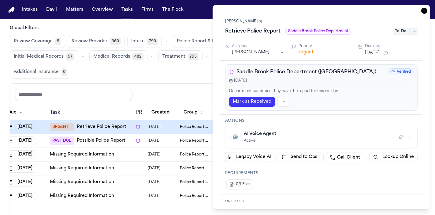  Describe the element at coordinates (64, 72) in the screenshot. I see `span: 0` at that location.